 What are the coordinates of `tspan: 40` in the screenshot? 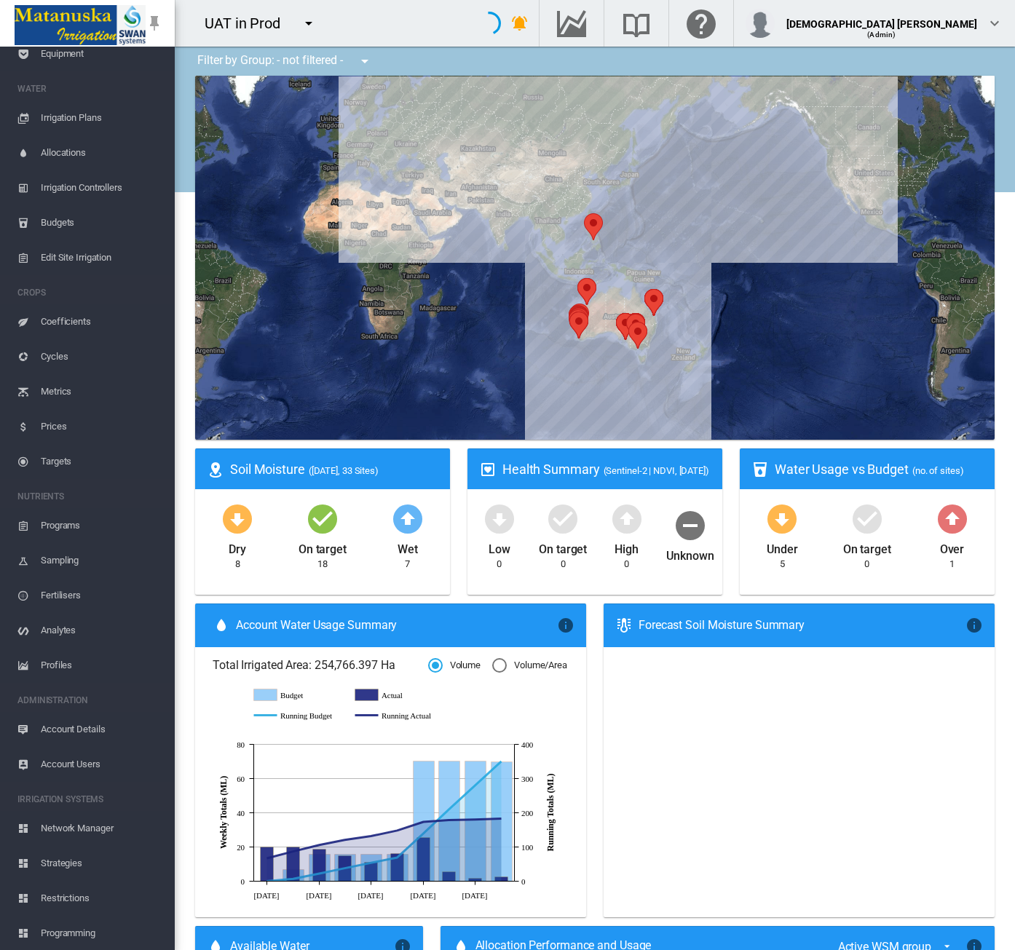 It's located at (240, 813).